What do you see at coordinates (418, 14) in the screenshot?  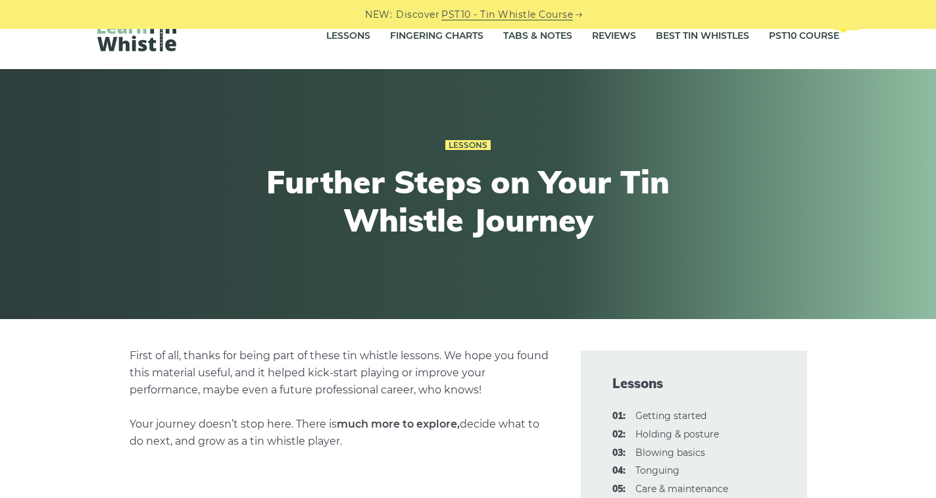 I see `span: Discover` at bounding box center [418, 14].